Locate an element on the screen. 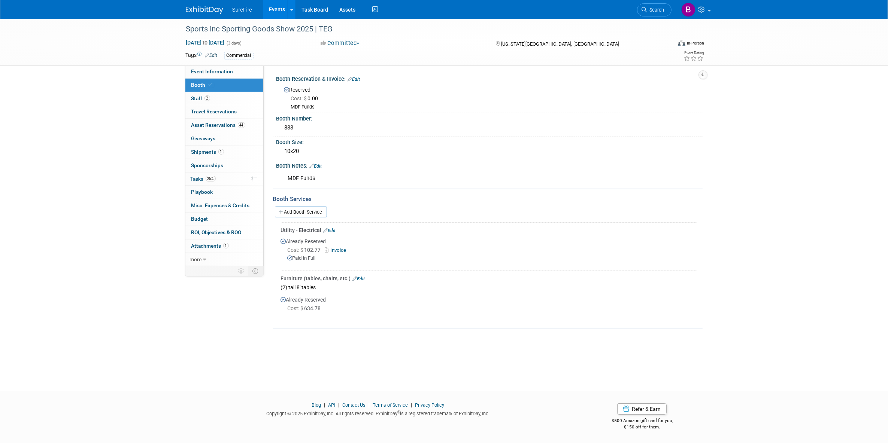 Image resolution: width=888 pixels, height=446 pixels. img: Bree Yoshikawa is located at coordinates (688, 10).